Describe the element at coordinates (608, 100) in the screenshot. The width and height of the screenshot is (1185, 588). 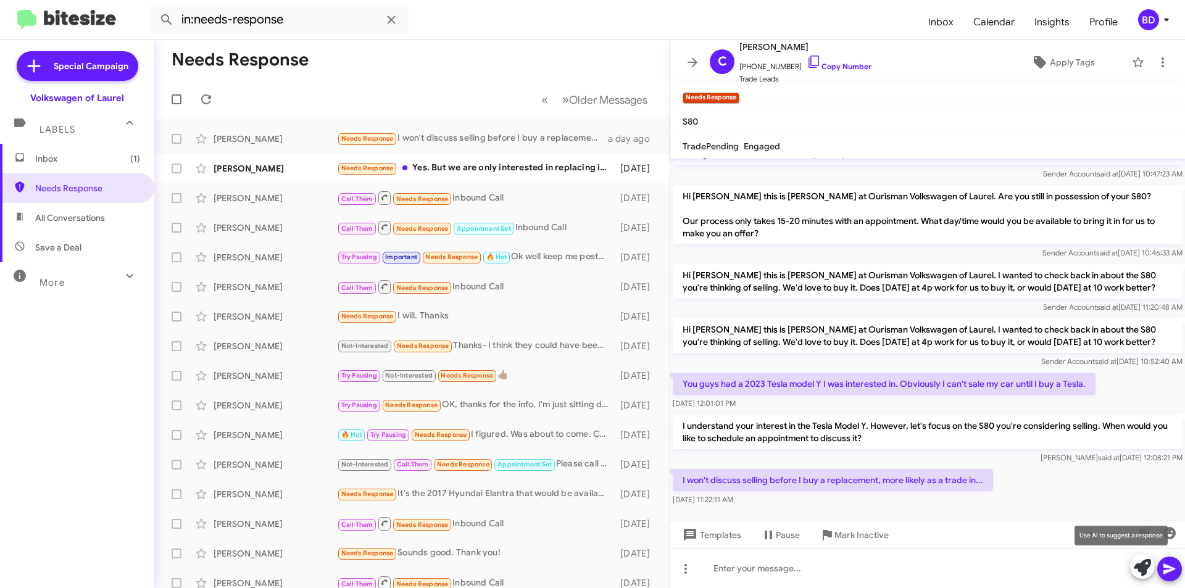
I see `span: Older Messages` at that location.